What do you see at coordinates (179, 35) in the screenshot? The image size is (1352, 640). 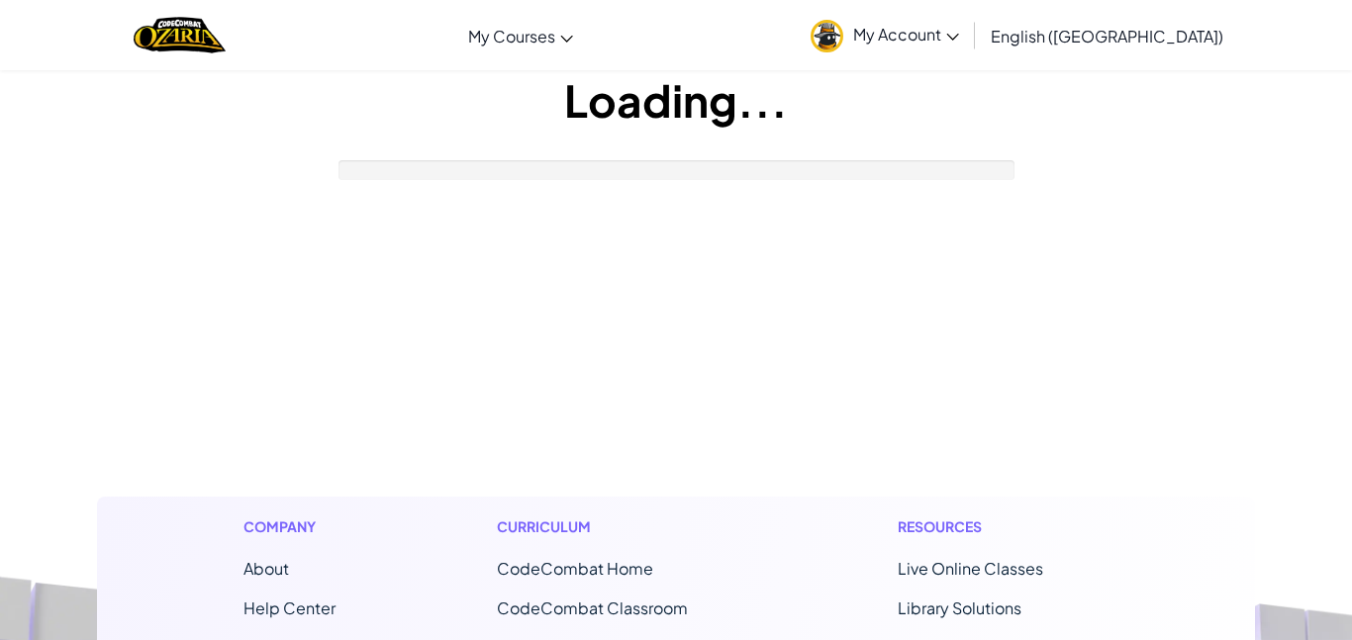 I see `img: Home` at bounding box center [179, 35].